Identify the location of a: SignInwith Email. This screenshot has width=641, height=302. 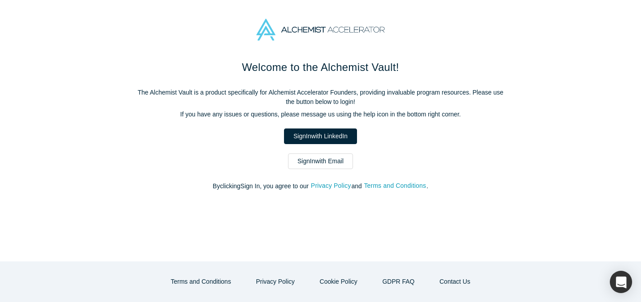
(321, 161).